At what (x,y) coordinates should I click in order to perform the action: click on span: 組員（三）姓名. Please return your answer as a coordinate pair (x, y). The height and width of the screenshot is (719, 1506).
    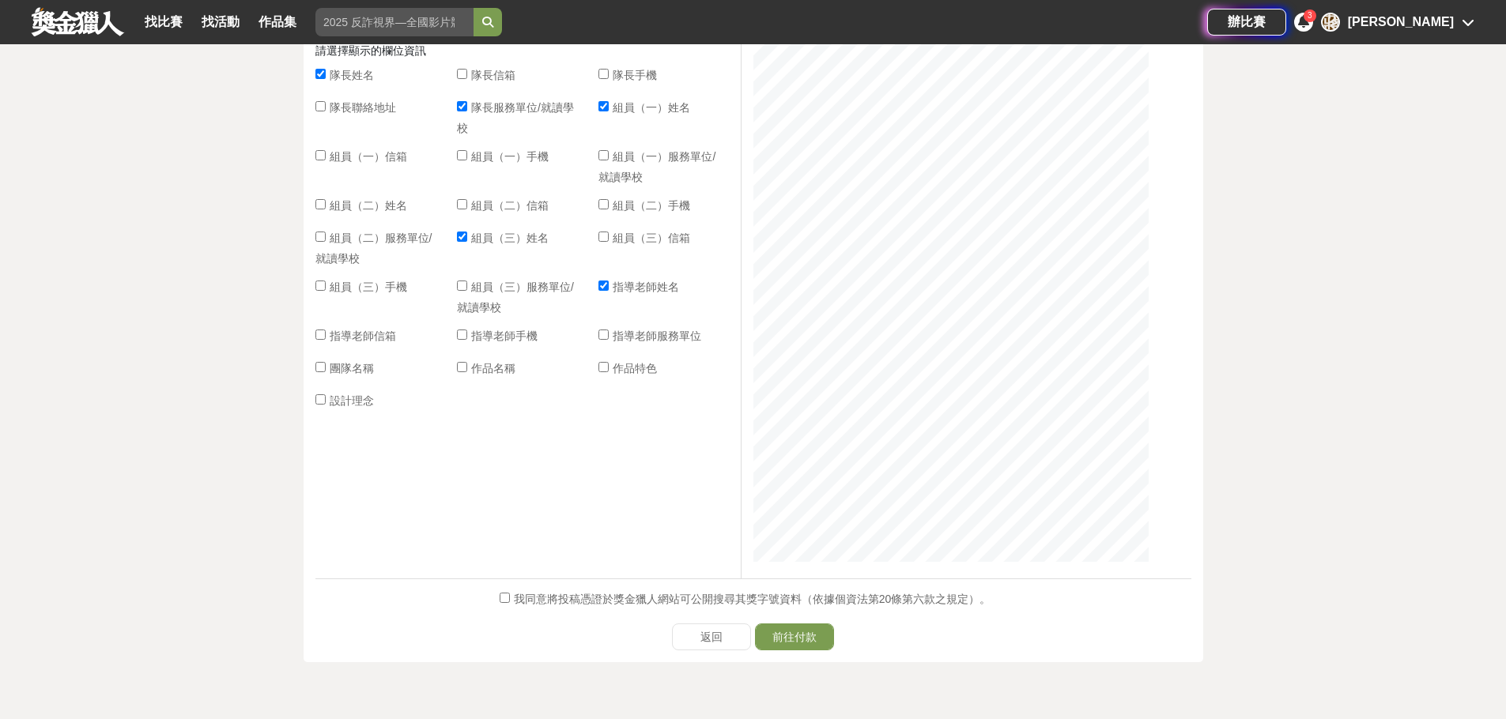
    Looking at the image, I should click on (510, 238).